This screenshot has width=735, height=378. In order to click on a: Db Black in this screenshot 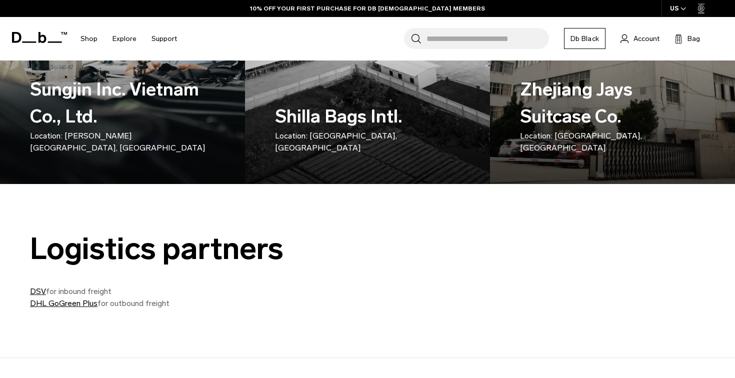, I will do `click(584, 38)`.